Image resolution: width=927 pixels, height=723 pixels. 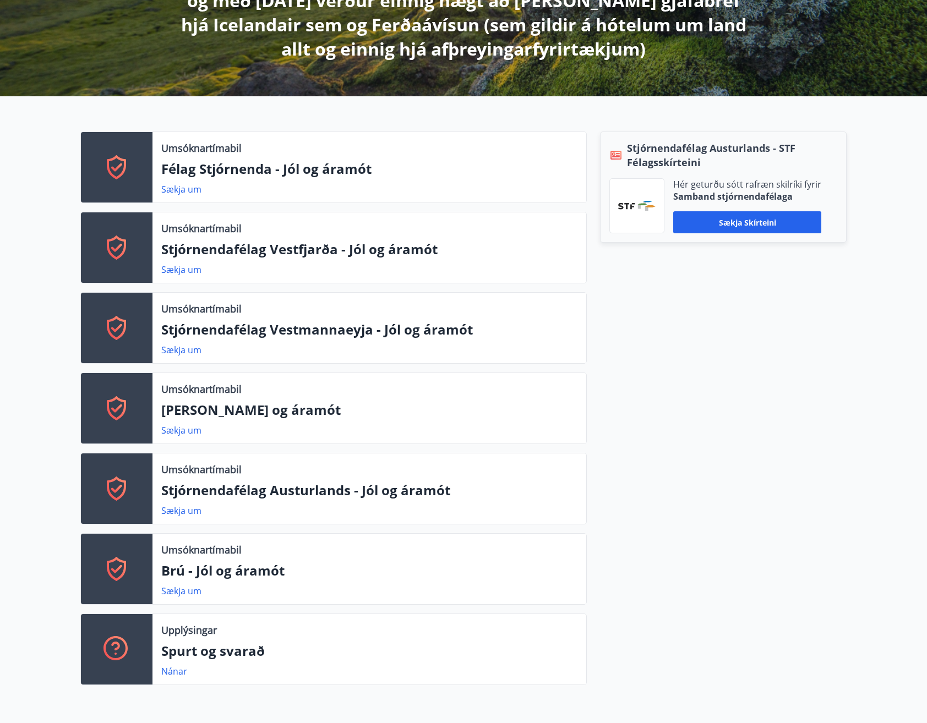 What do you see at coordinates (637, 206) in the screenshot?
I see `img: vjCaq2fThgY3EUYqSgpjEiBg6WP39ov69hlhuPVN.png` at bounding box center [637, 206].